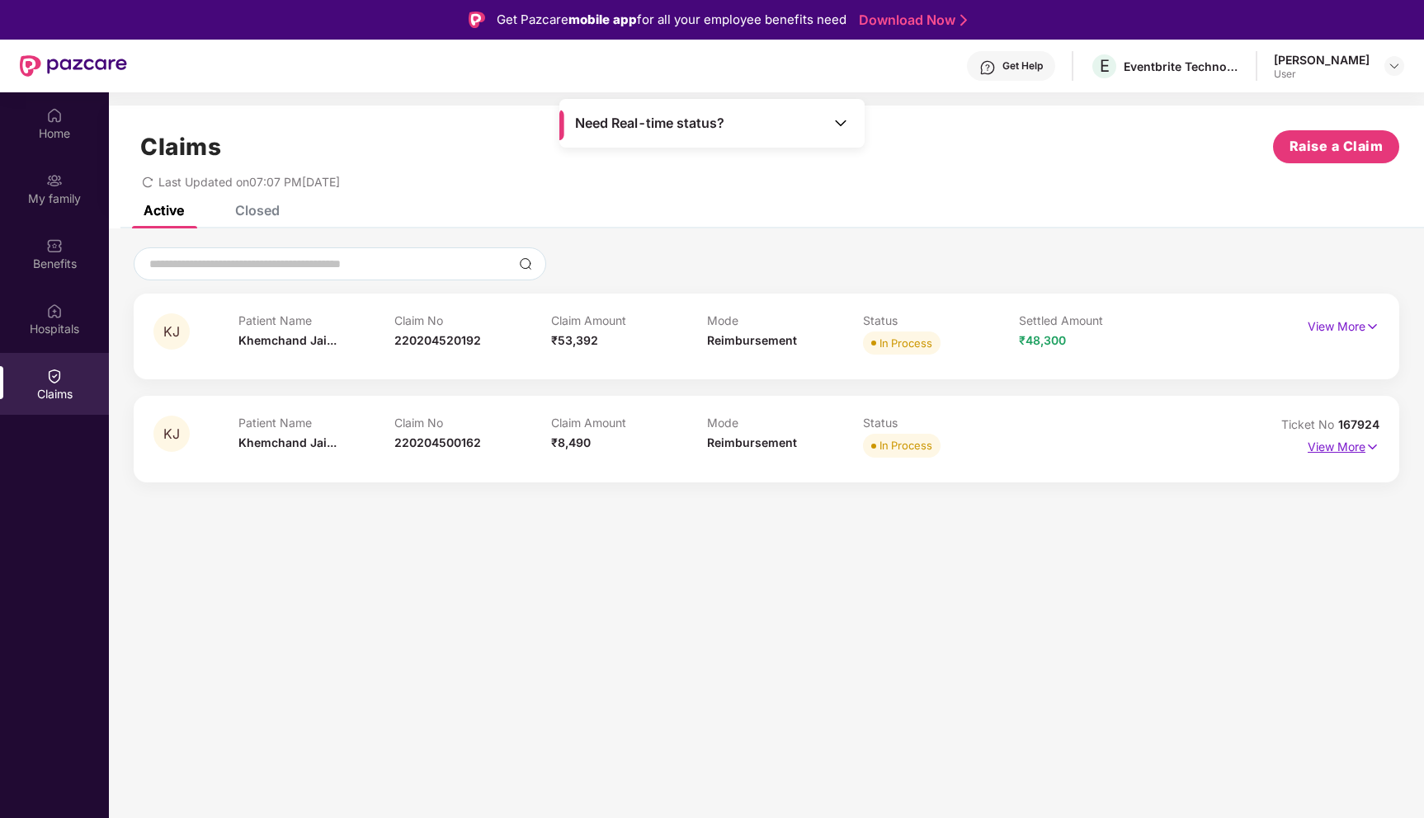  Describe the element at coordinates (672, 20) in the screenshot. I see `div: Get Pazcare for all your employee benefits need` at that location.